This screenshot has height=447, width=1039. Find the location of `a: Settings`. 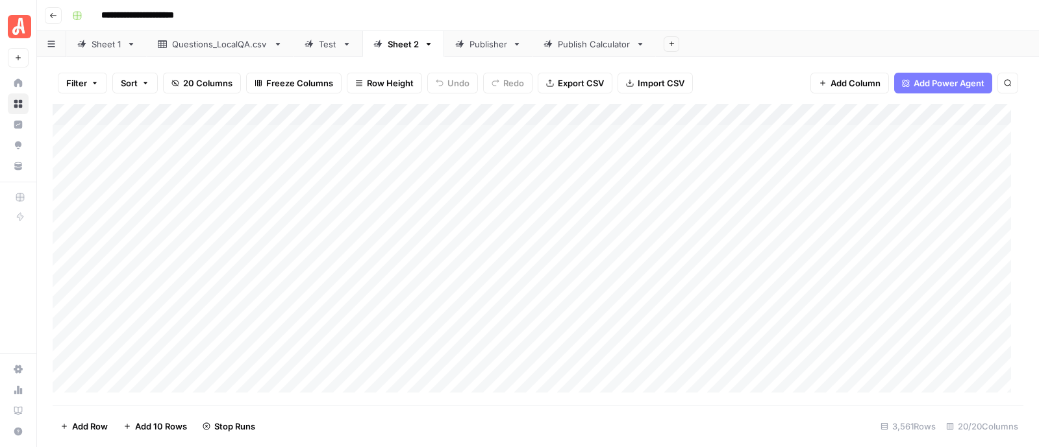

a: Settings is located at coordinates (18, 369).